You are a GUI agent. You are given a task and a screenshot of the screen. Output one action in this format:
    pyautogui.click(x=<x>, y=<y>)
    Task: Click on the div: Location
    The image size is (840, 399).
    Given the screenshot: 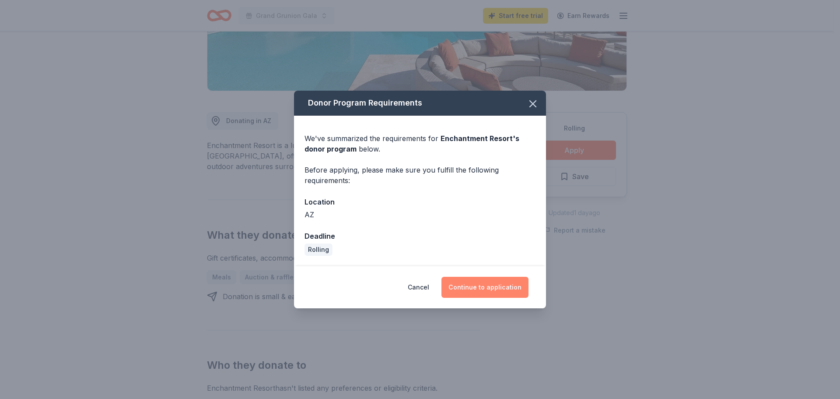 What is the action you would take?
    pyautogui.click(x=420, y=202)
    